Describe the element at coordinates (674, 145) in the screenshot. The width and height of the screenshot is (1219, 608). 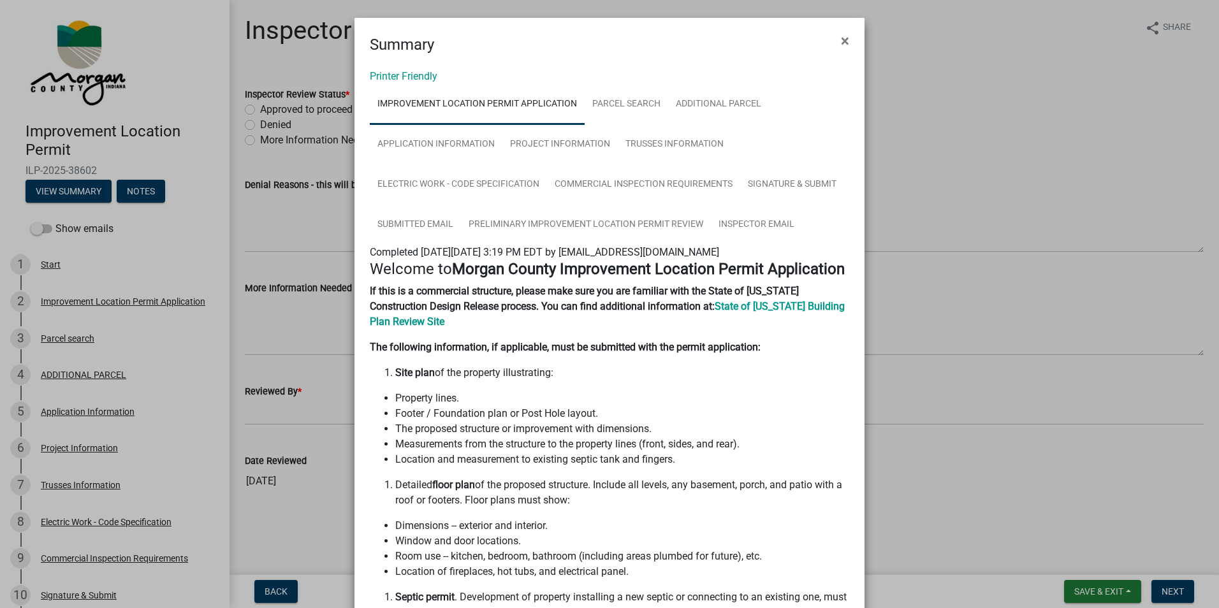
I see `a: Trusses Information` at that location.